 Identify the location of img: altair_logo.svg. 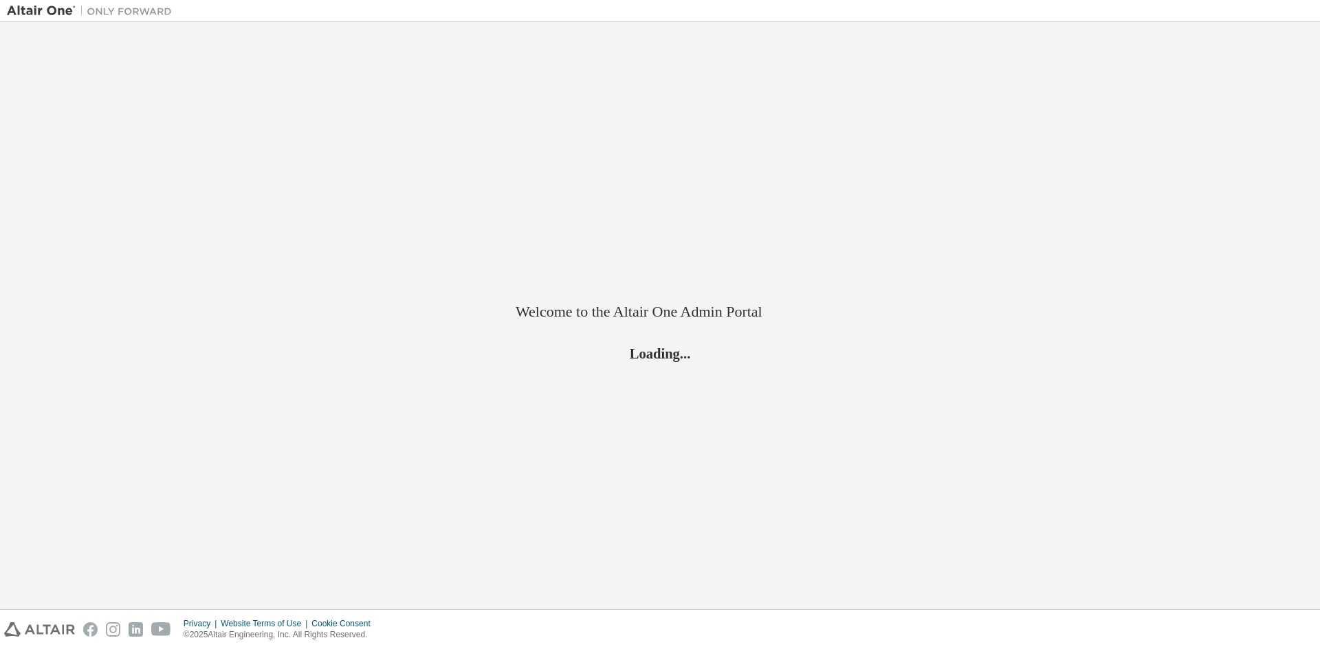
(39, 630).